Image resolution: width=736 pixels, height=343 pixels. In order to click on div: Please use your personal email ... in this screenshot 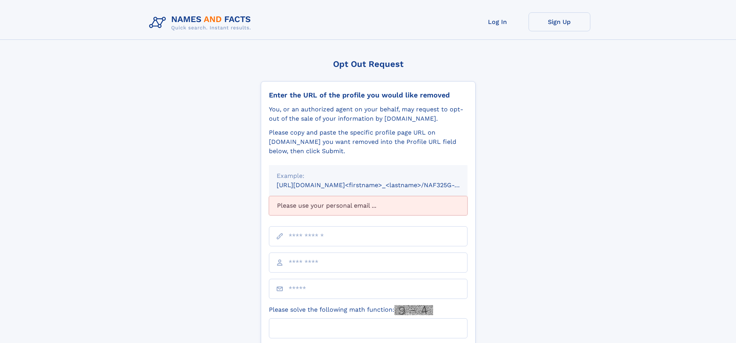, I will do `click(368, 206)`.